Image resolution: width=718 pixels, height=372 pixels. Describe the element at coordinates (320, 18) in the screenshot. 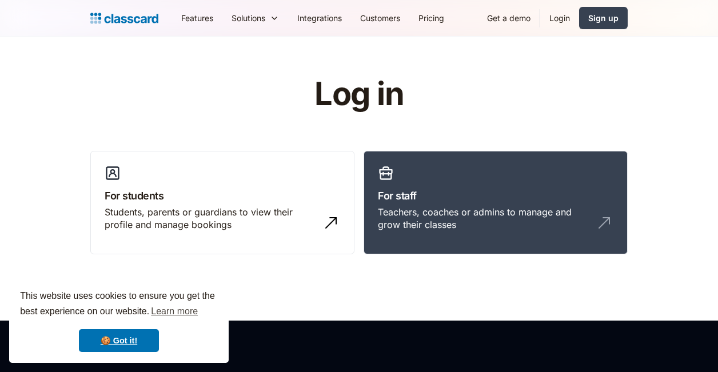

I see `a: Integrations` at that location.